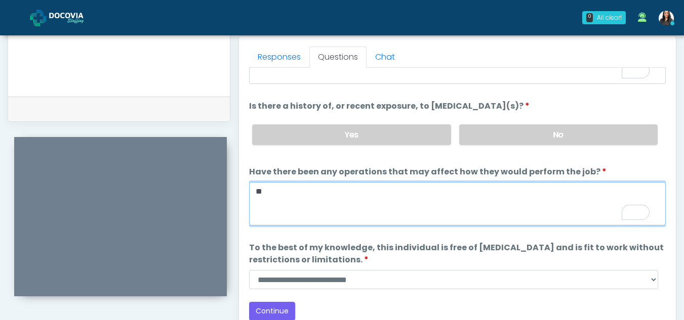 This screenshot has width=684, height=320. I want to click on label: No, so click(558, 135).